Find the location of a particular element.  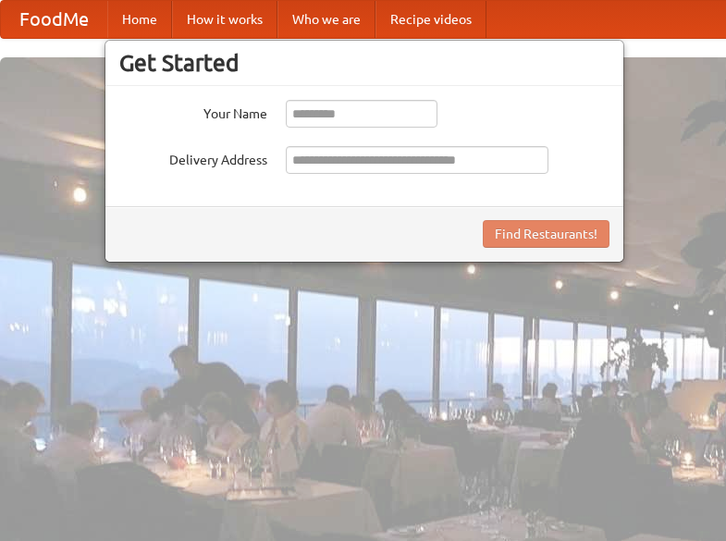

a: Who we are is located at coordinates (326, 19).